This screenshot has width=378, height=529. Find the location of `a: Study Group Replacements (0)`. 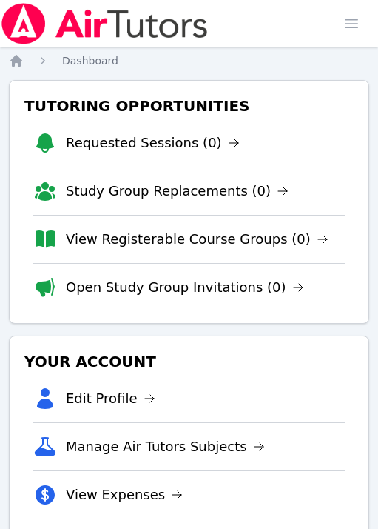

a: Study Group Replacements (0) is located at coordinates (177, 191).